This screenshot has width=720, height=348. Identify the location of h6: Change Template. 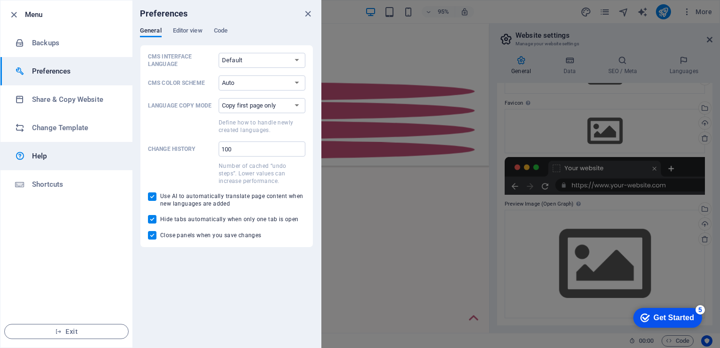
(75, 128).